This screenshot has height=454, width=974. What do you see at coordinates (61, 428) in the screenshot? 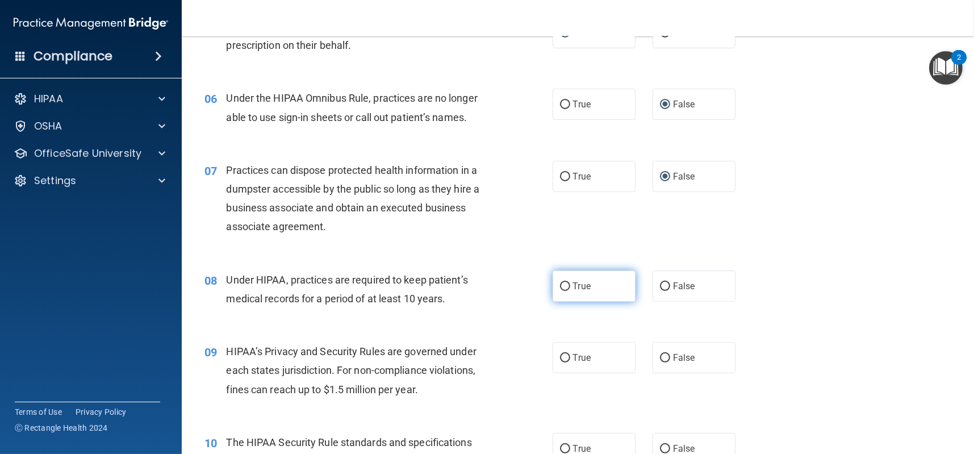
I see `span: Ⓒ Rectangle Health 2024` at bounding box center [61, 428].